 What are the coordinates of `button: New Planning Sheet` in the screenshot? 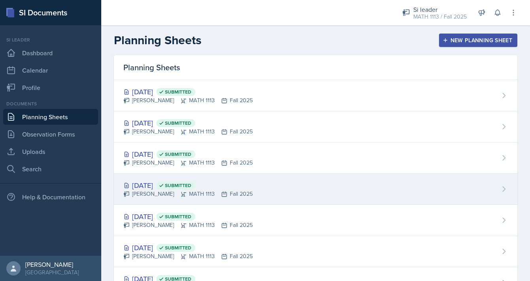 It's located at (478, 40).